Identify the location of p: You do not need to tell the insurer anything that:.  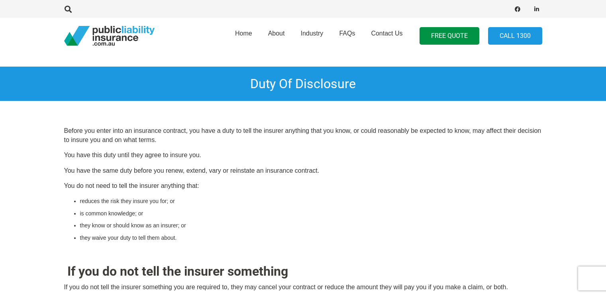
(303, 186).